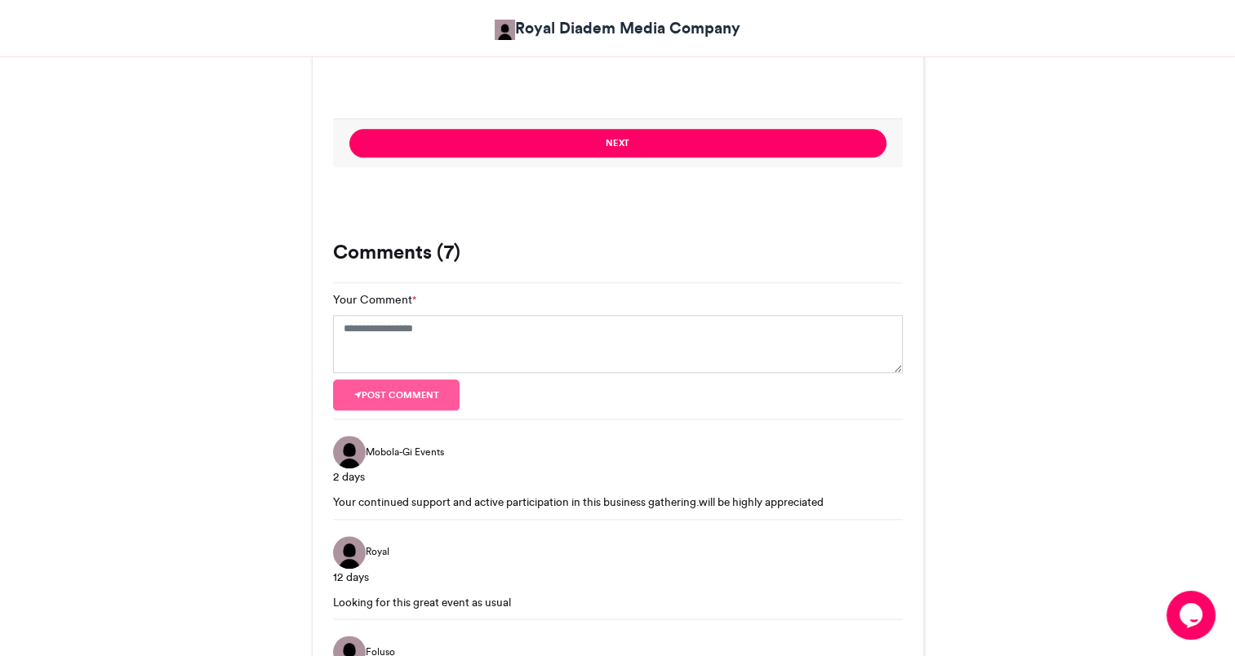  What do you see at coordinates (618, 502) in the screenshot?
I see `div: Your continued support and active participation in this business gathering.will be highly appreci...` at bounding box center [618, 502].